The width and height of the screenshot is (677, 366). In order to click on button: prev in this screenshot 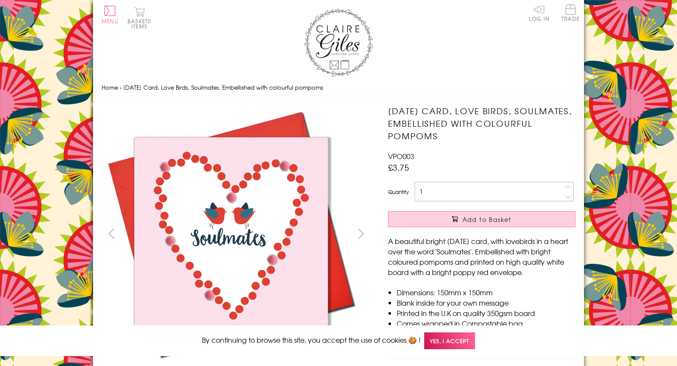, I will do `click(111, 233)`.